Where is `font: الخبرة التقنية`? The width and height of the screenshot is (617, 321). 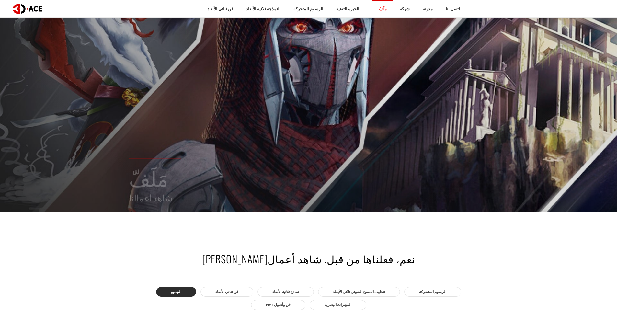 font: الخبرة التقنية is located at coordinates (348, 9).